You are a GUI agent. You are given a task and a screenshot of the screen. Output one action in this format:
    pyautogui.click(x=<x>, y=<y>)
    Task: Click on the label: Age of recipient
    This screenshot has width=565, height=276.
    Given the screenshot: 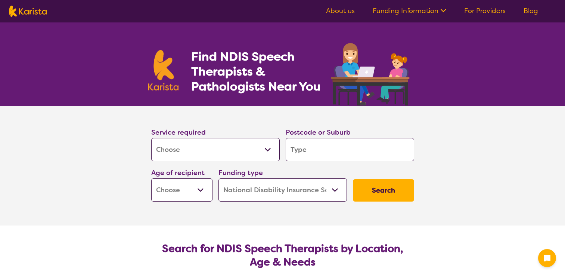 What is the action you would take?
    pyautogui.click(x=178, y=173)
    